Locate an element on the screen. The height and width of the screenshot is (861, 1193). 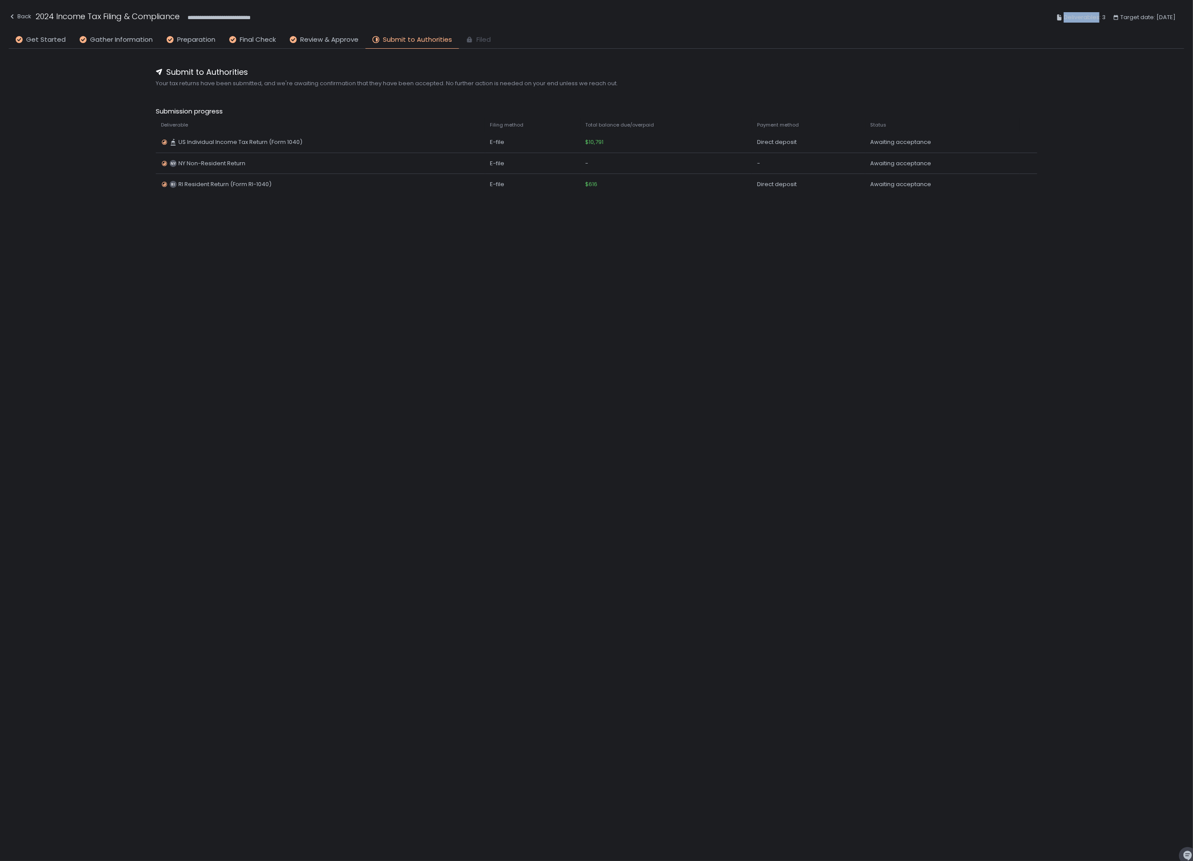
div: Back is located at coordinates (20, 17).